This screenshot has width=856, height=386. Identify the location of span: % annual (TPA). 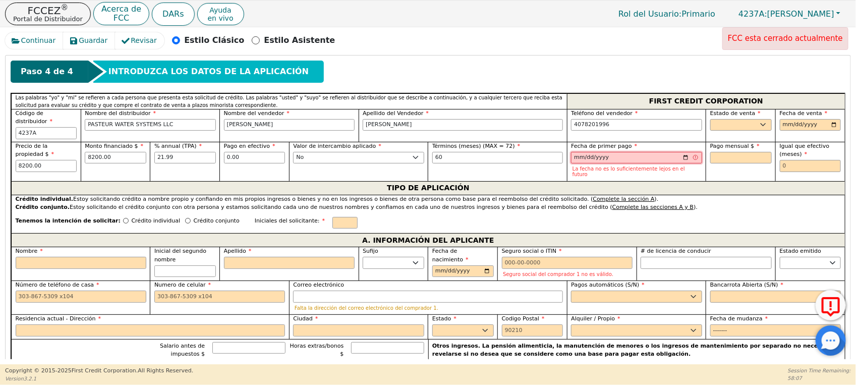
(178, 146).